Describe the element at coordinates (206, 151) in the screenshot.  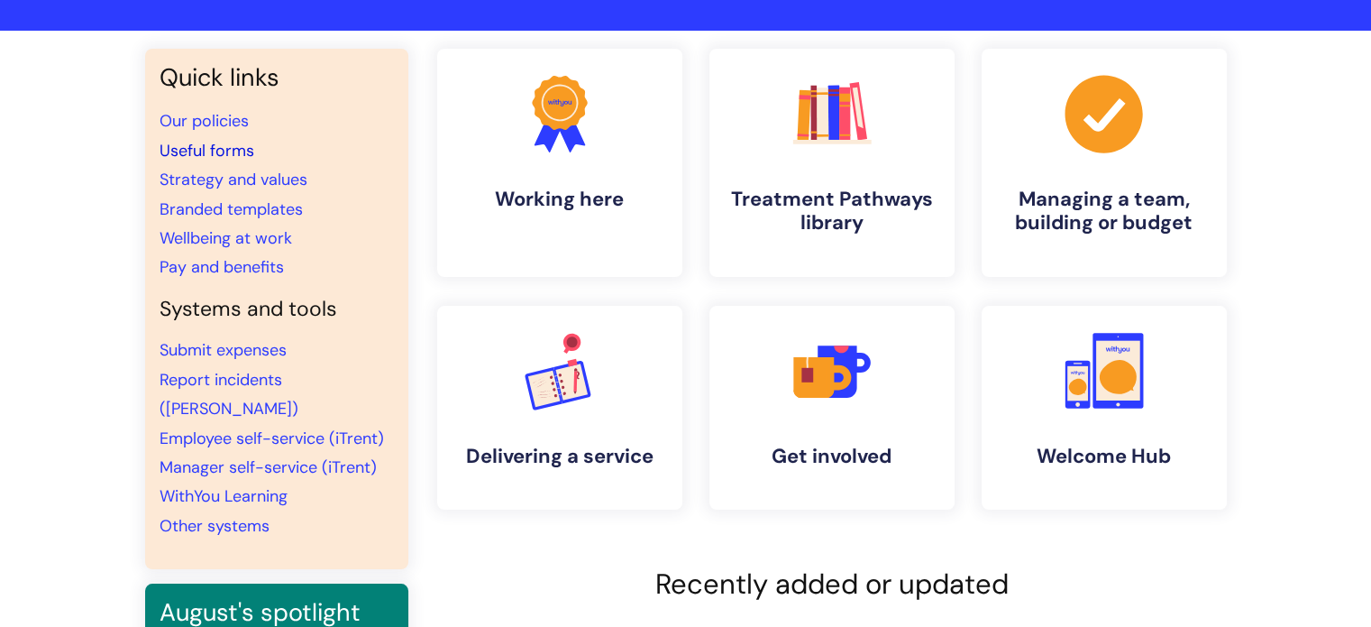
I see `a: Useful forms` at that location.